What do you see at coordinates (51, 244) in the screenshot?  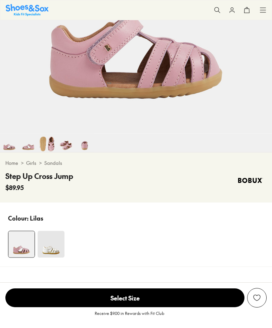 I see `img: 5_1` at bounding box center [51, 244].